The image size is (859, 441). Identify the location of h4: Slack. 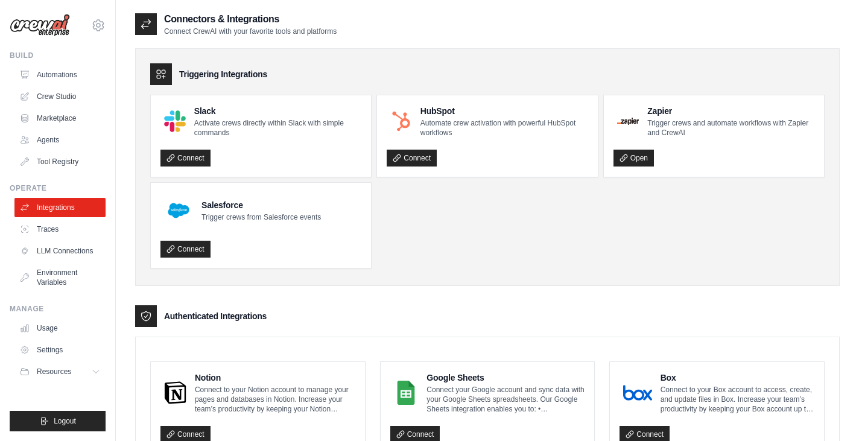
(278, 111).